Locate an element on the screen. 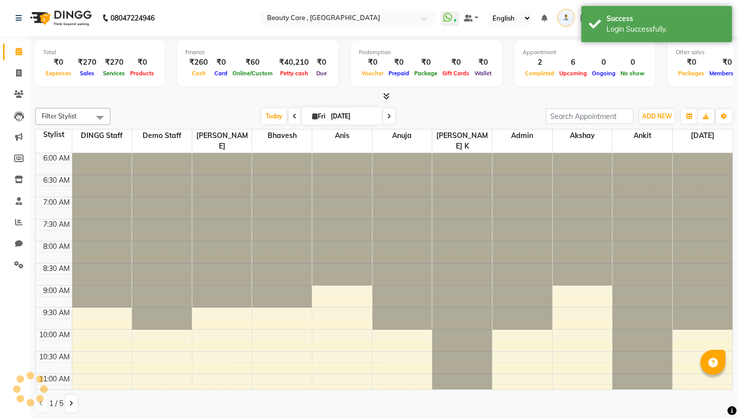  div: 10:30 AM is located at coordinates (54, 357).